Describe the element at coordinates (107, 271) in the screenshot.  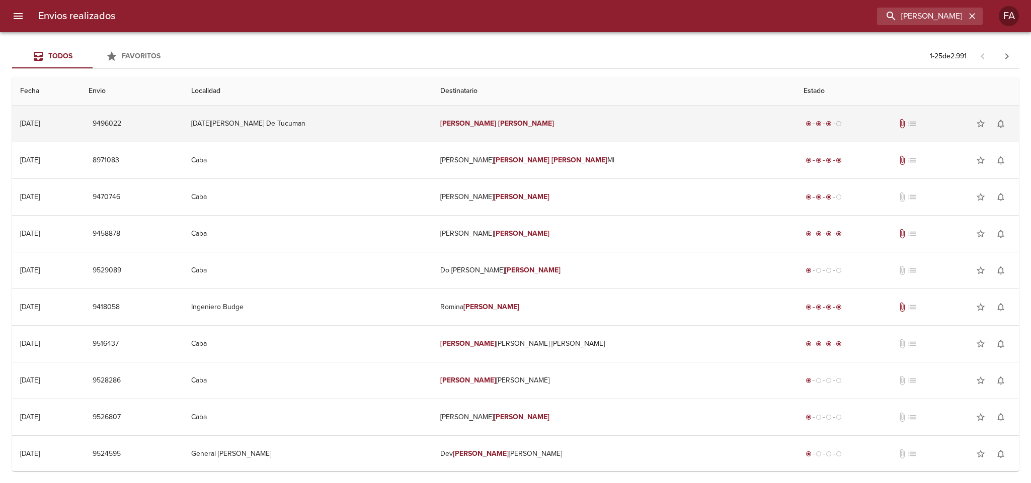
I see `button: 9529089` at that location.